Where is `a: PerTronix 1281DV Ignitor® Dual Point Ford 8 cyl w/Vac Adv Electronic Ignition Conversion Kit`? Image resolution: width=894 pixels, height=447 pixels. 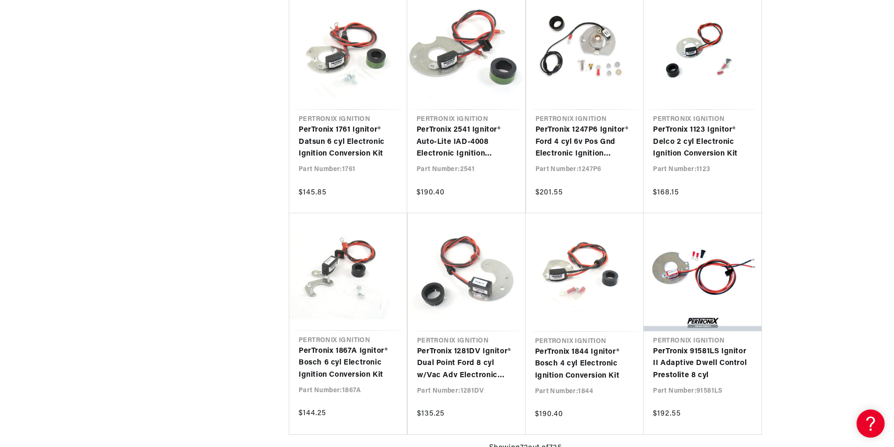
a: PerTronix 1281DV Ignitor® Dual Point Ford 8 cyl w/Vac Adv Electronic Ignition Conversion Kit is located at coordinates (467, 363).